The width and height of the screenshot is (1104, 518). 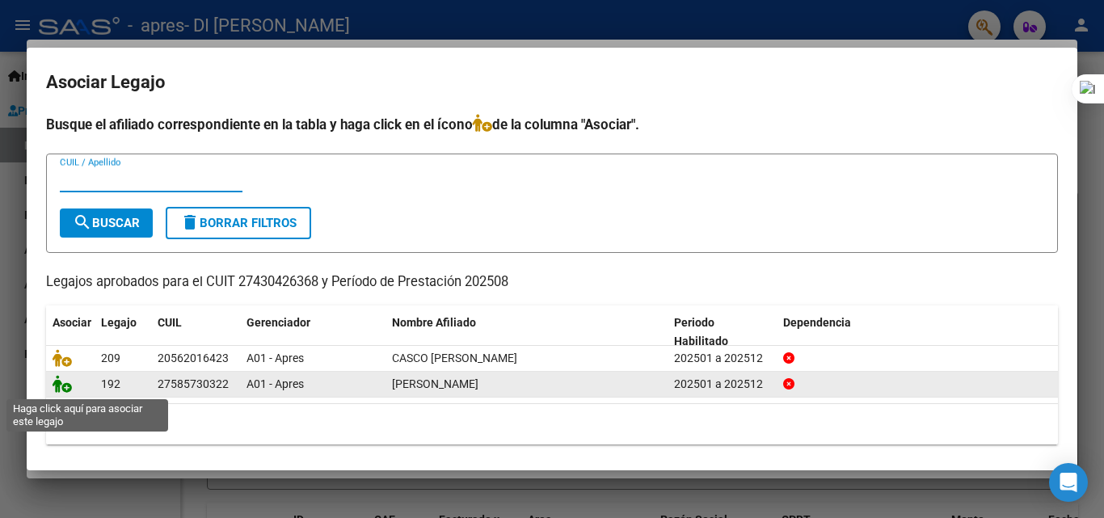 I want to click on datatable-header-cell: Legajo, so click(x=123, y=332).